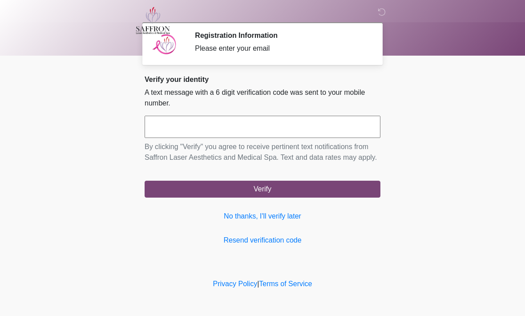  I want to click on div: Please enter your email, so click(281, 48).